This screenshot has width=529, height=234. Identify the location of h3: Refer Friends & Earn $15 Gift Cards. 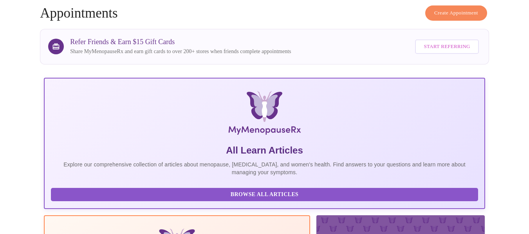
(180, 42).